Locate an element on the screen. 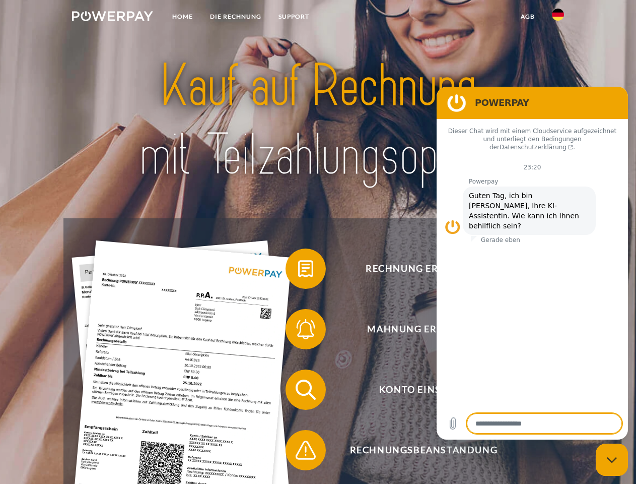 The height and width of the screenshot is (484, 636). a: DIE RECHNUNG is located at coordinates (236, 17).